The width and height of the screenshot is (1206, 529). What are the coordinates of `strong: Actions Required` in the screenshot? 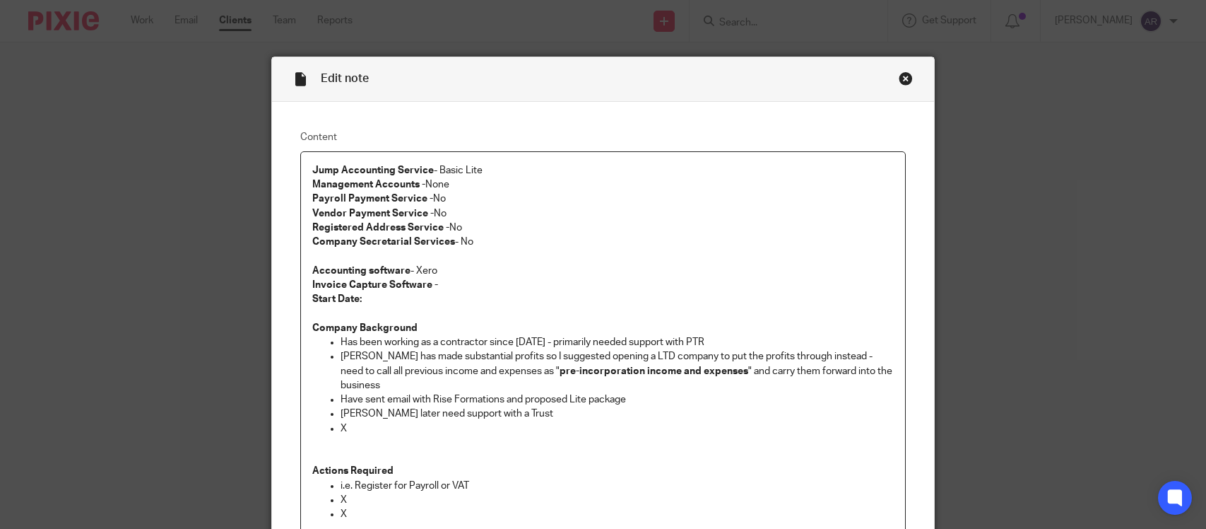 It's located at (353, 471).